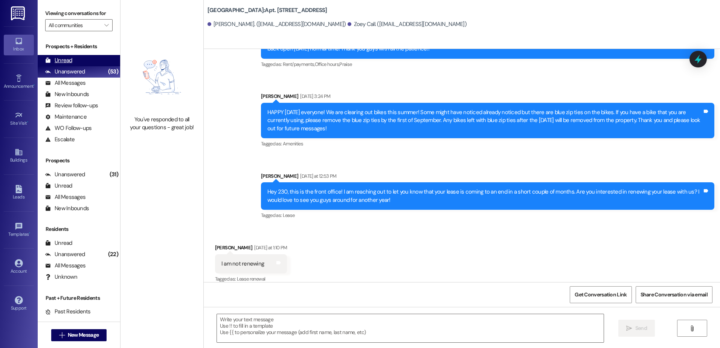 This screenshot has width=720, height=348. I want to click on div: Residents, so click(79, 229).